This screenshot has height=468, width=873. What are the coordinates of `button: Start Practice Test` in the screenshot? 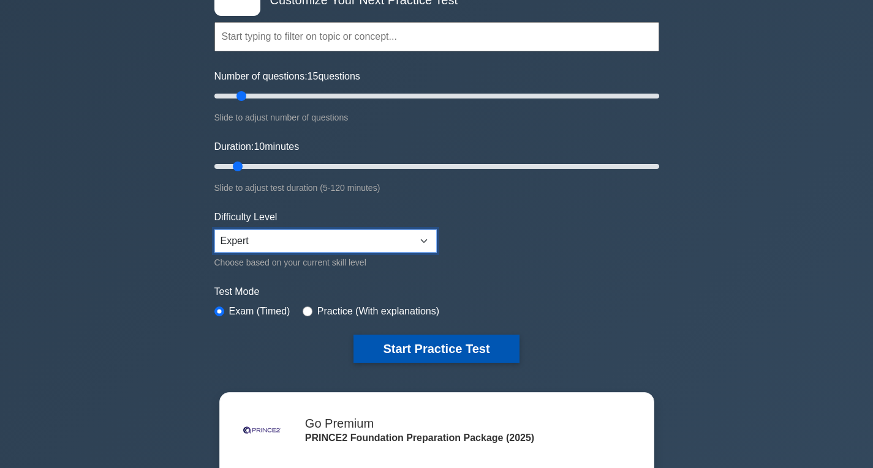 It's located at (436, 349).